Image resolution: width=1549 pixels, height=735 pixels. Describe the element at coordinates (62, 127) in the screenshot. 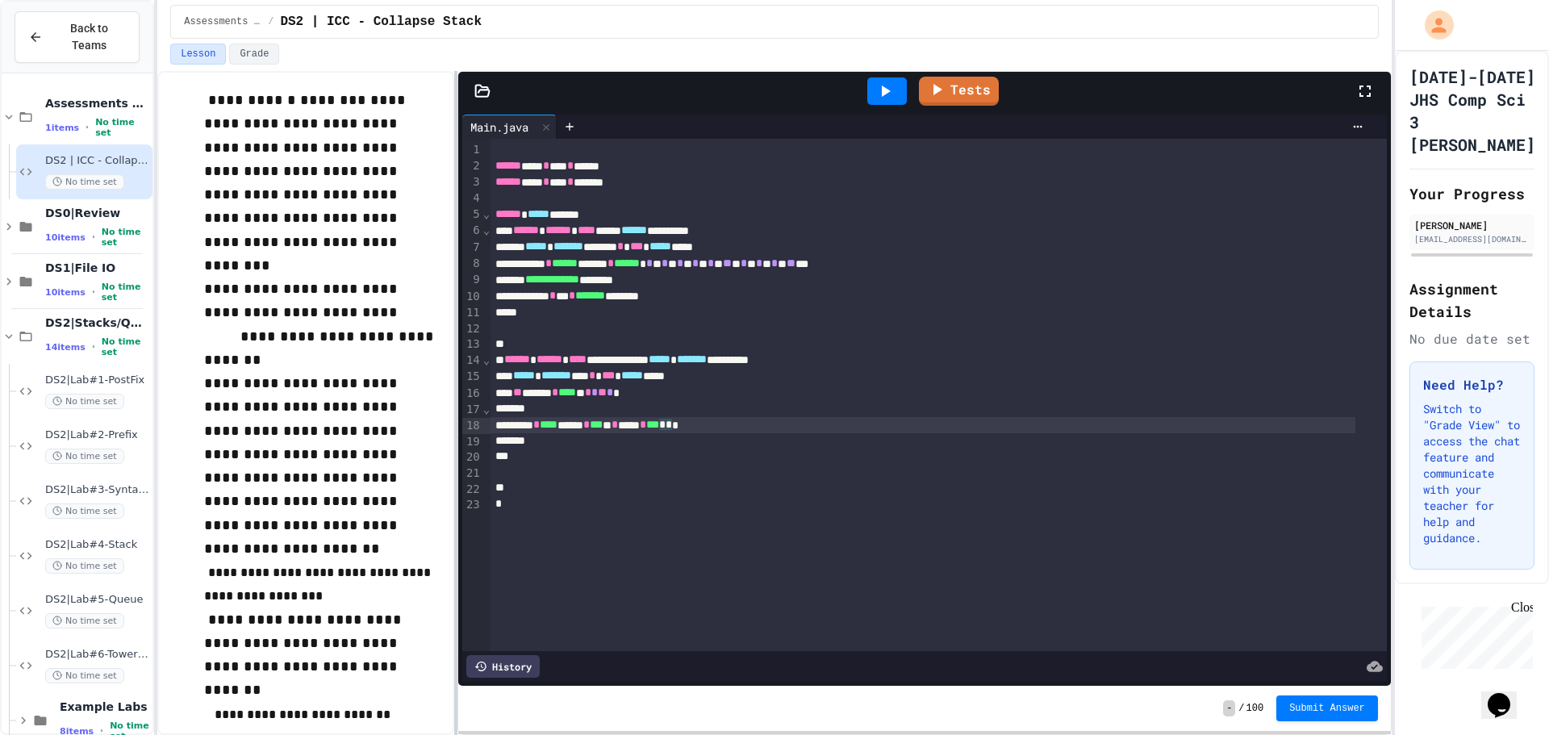

I see `span: 1 items` at that location.